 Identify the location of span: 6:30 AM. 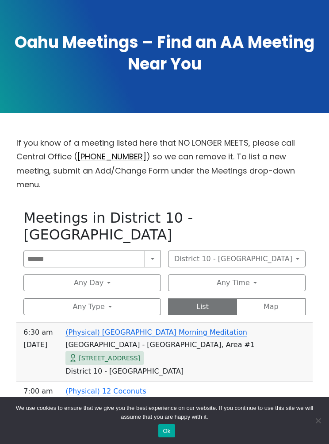
(38, 332).